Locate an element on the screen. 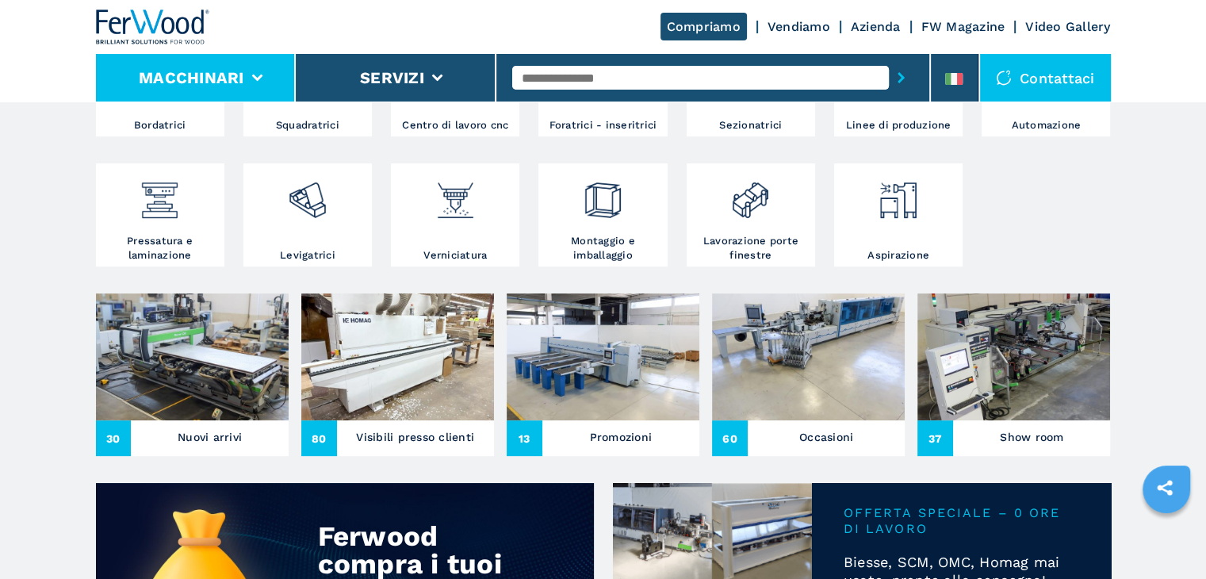 Image resolution: width=1206 pixels, height=579 pixels. span: 80 is located at coordinates (319, 438).